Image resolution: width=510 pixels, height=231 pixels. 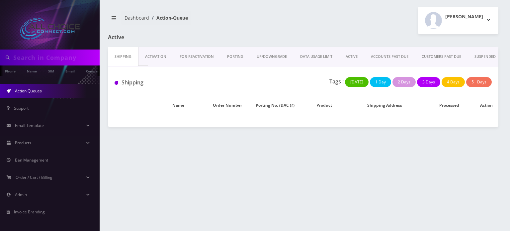 What do you see at coordinates (55, 57) in the screenshot?
I see `input: Search in Company` at bounding box center [55, 57].